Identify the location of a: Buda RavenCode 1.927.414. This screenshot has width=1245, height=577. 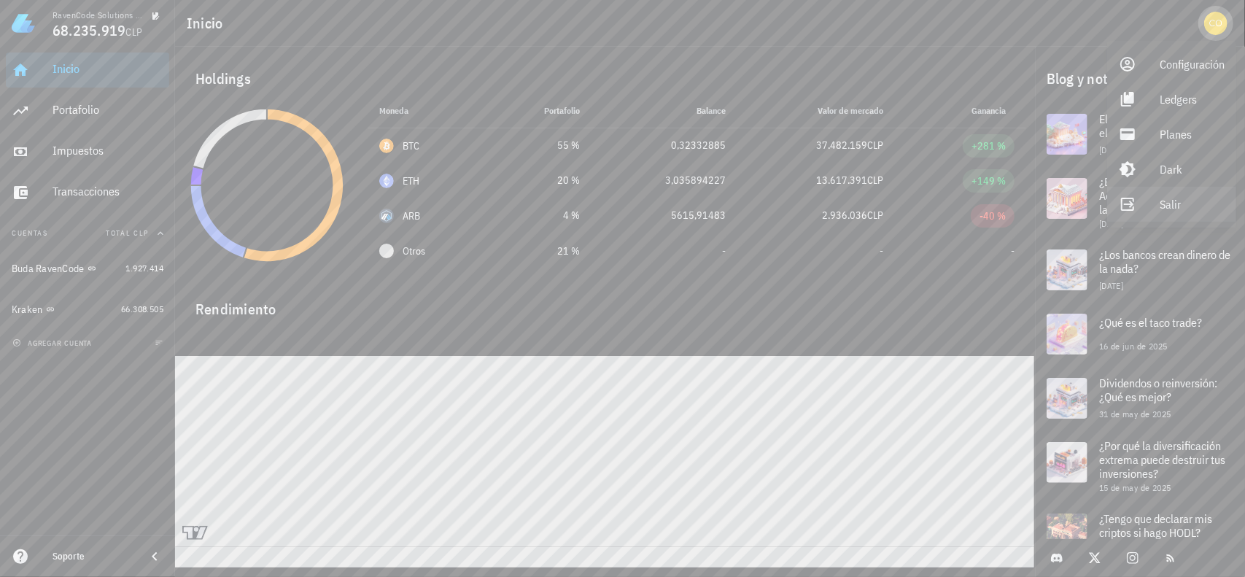
(88, 268).